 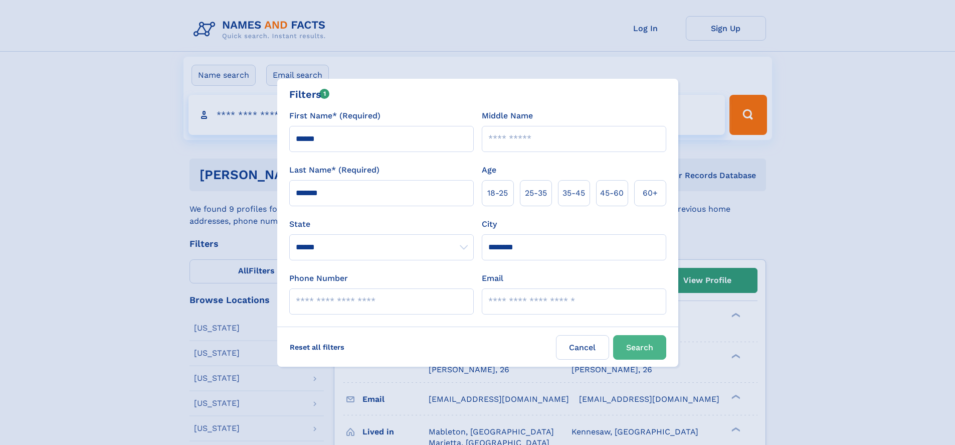 What do you see at coordinates (335, 116) in the screenshot?
I see `label: First Name* (Required)` at bounding box center [335, 116].